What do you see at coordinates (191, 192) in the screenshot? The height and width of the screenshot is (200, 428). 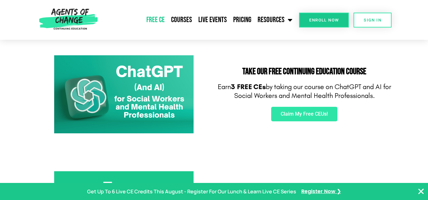 I see `p: Get Up To 6 Live CE Credits This August - Register For Our Lunch & Learn Live CE Series` at bounding box center [191, 192].